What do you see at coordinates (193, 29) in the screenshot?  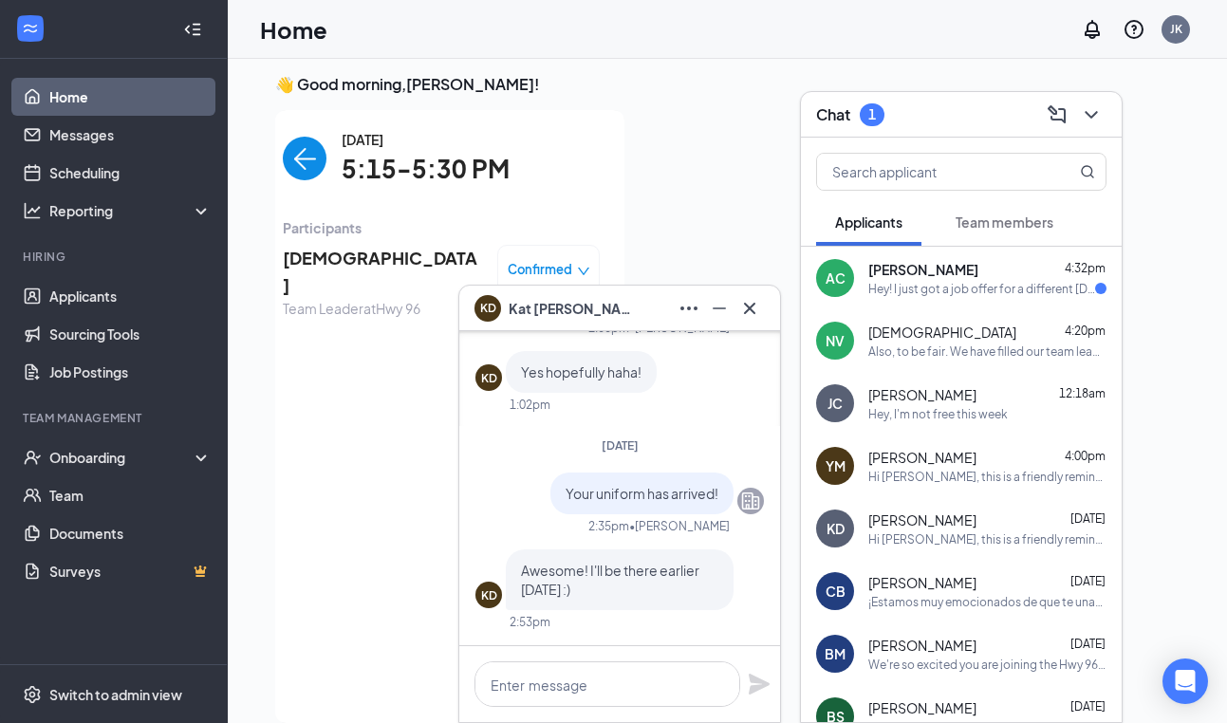 I see `svg: Collapse` at bounding box center [193, 29].